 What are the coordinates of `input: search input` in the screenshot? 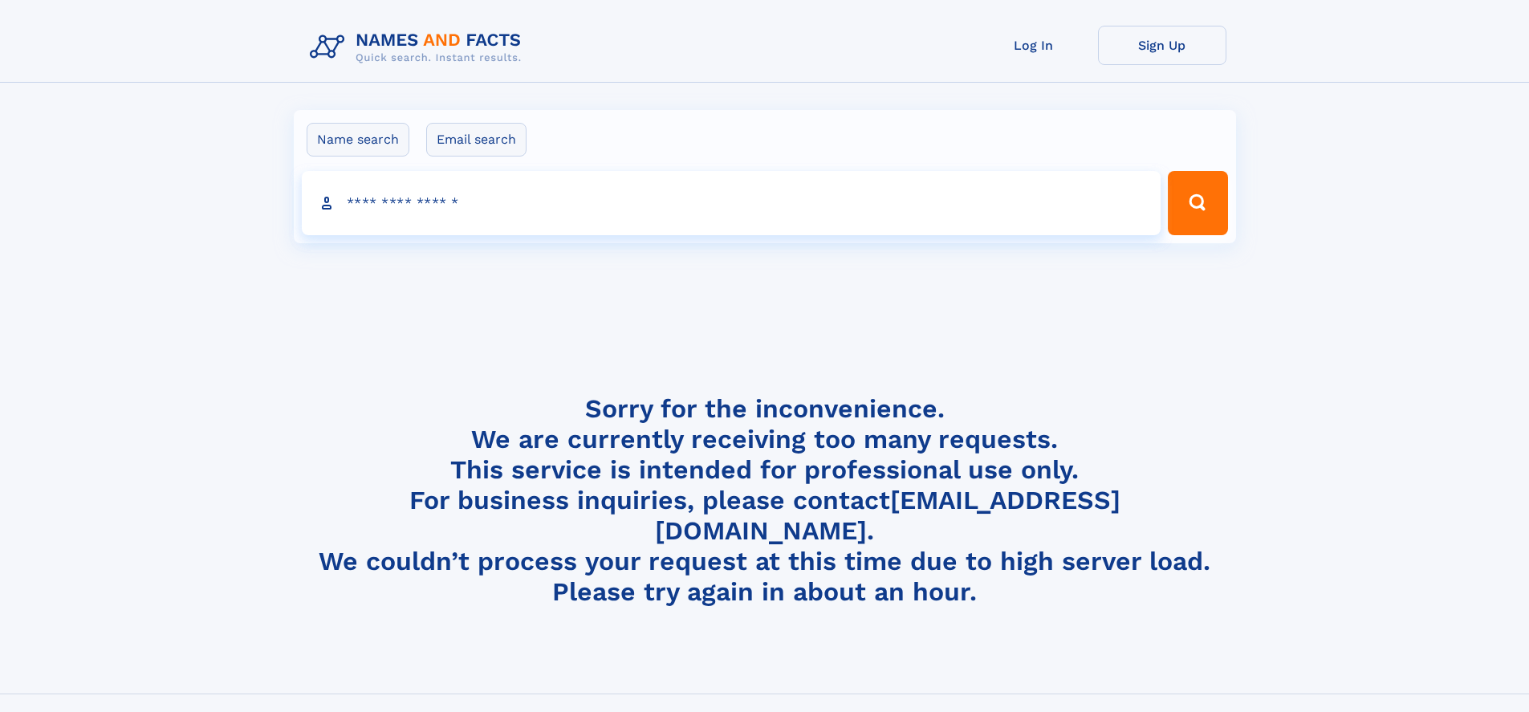 It's located at (731, 203).